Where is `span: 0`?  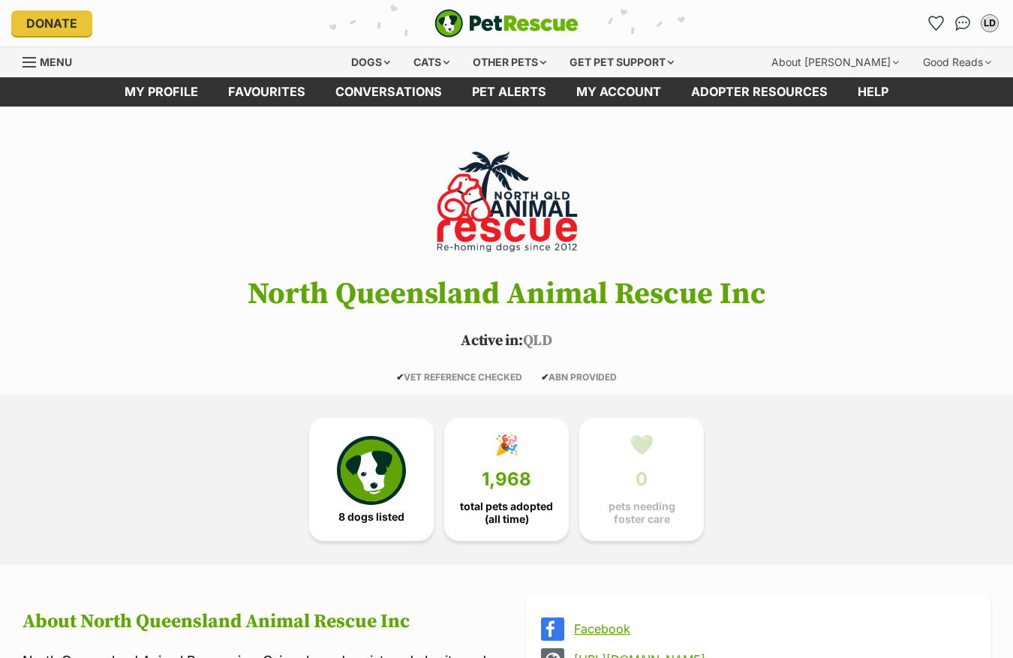 span: 0 is located at coordinates (642, 480).